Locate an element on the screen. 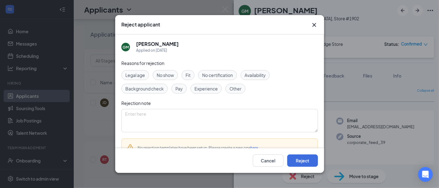 This screenshot has height=188, width=439. div: Open Intercom Messenger is located at coordinates (426, 174).